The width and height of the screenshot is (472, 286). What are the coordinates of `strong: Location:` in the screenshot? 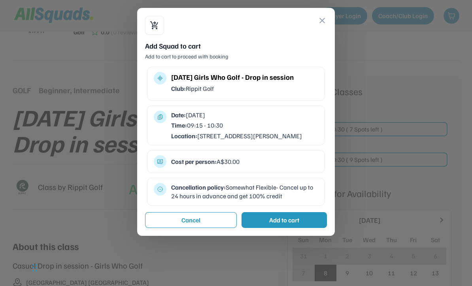 It's located at (184, 136).